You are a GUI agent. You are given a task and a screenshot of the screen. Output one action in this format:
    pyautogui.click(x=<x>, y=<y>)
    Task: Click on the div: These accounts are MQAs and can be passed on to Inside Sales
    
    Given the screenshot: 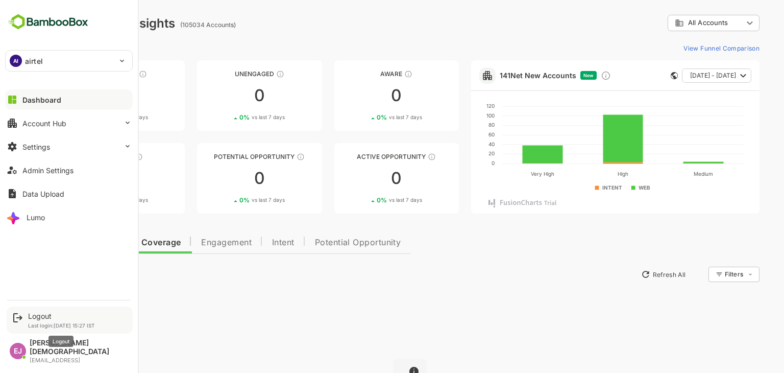 What is the action you would take?
    pyautogui.click(x=265, y=157)
    